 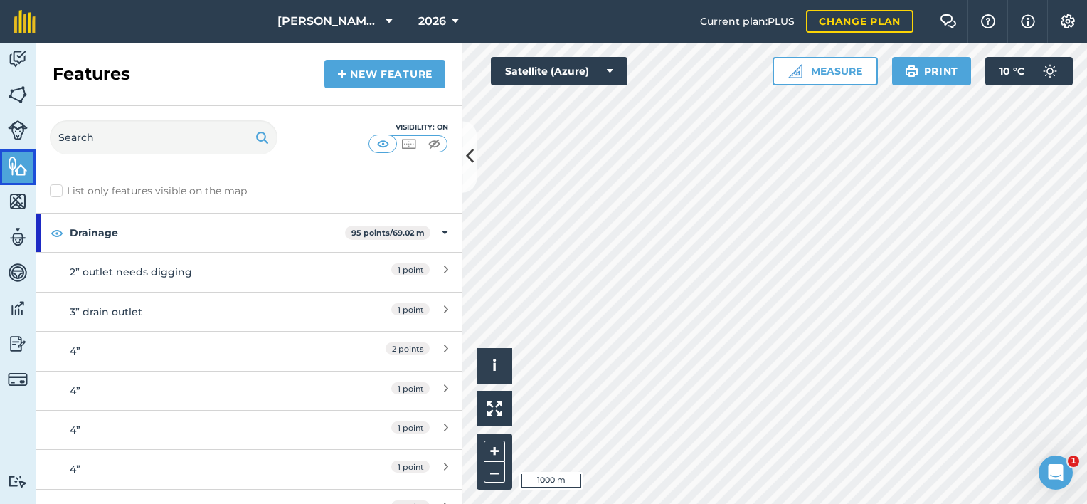 I want to click on div: Visibility: On, so click(x=408, y=127).